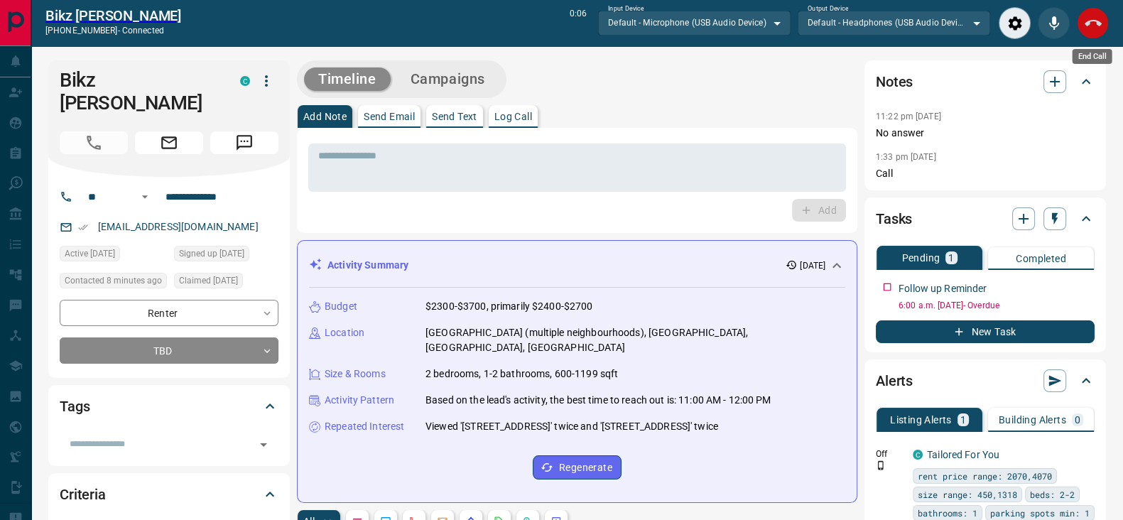 This screenshot has height=520, width=1123. What do you see at coordinates (1041, 259) in the screenshot?
I see `p: Completed` at bounding box center [1041, 259].